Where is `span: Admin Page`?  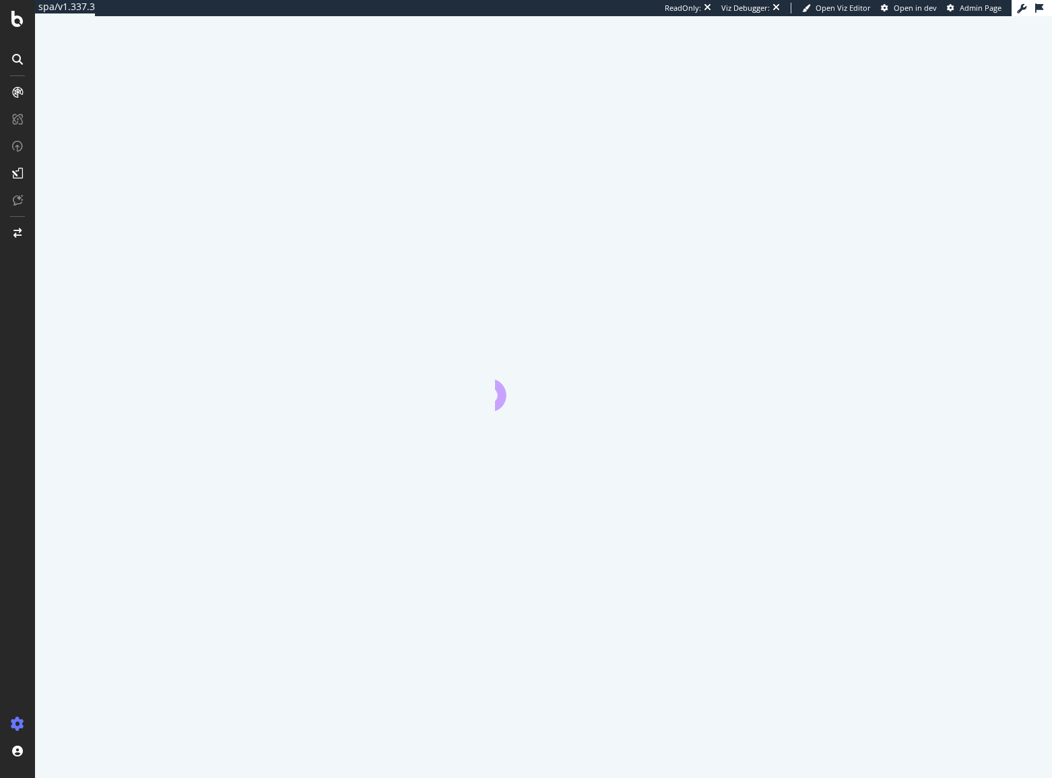 span: Admin Page is located at coordinates (981, 7).